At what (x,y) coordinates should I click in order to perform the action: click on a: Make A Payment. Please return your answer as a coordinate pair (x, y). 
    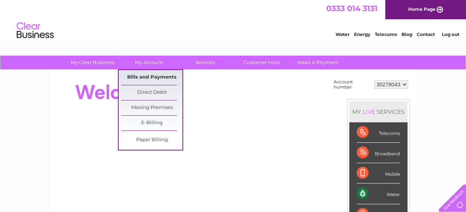
    Looking at the image, I should click on (317, 62).